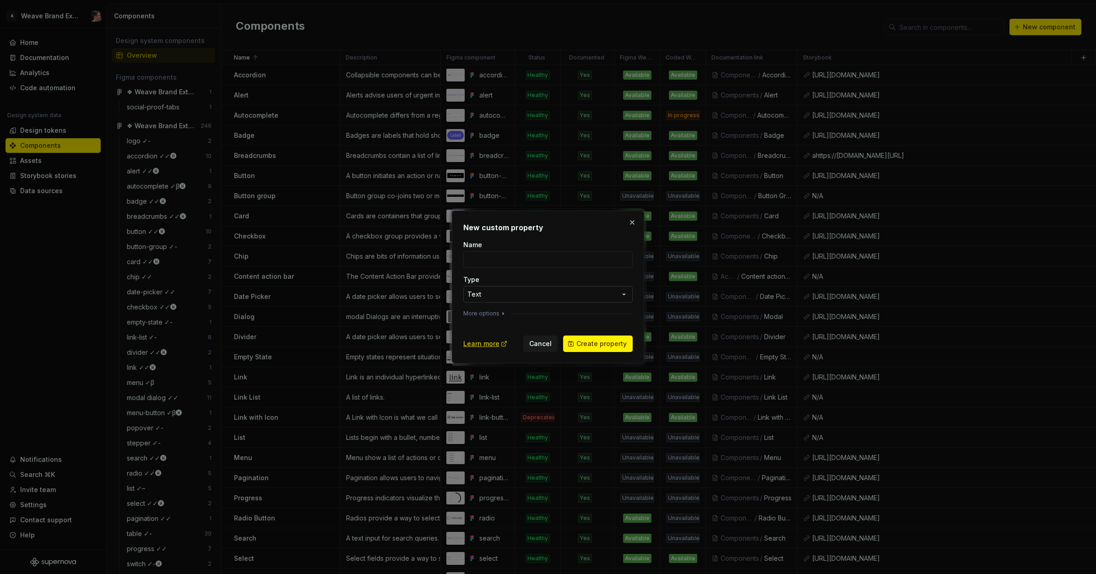 The image size is (1096, 574). Describe the element at coordinates (472, 245) in the screenshot. I see `label: Name` at that location.